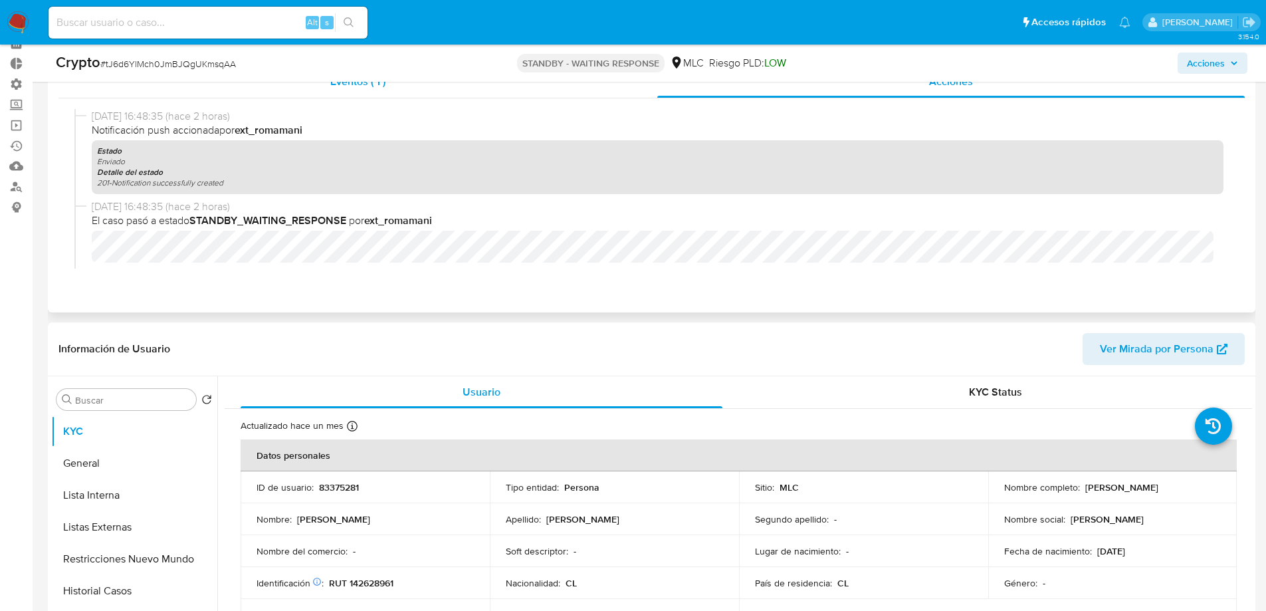  I want to click on p: RUT 142628961, so click(361, 583).